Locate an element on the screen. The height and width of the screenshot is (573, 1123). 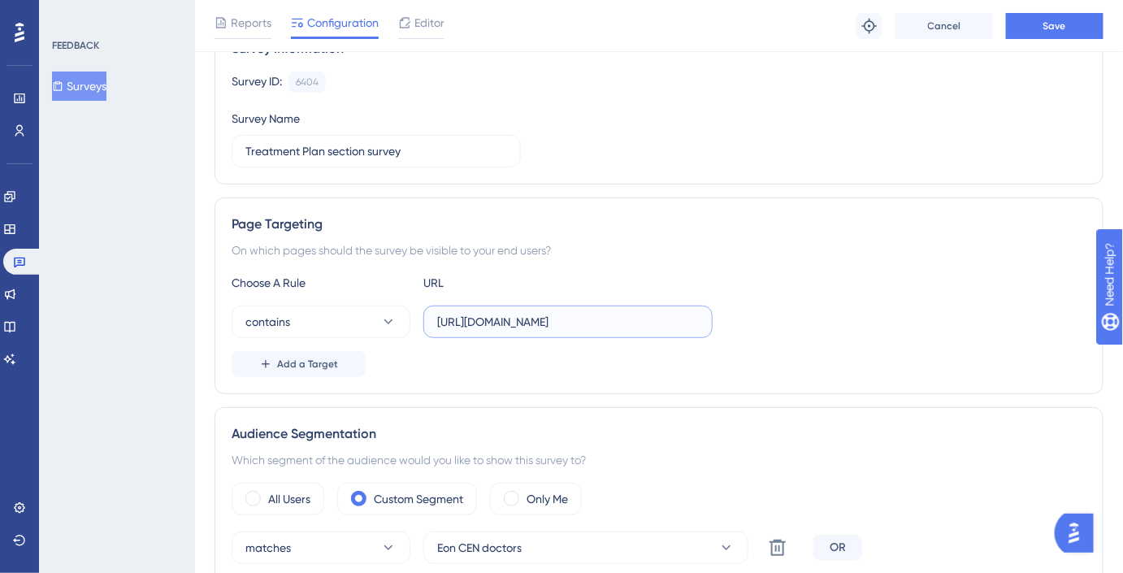
div: Choose A Rule is located at coordinates (321, 283).